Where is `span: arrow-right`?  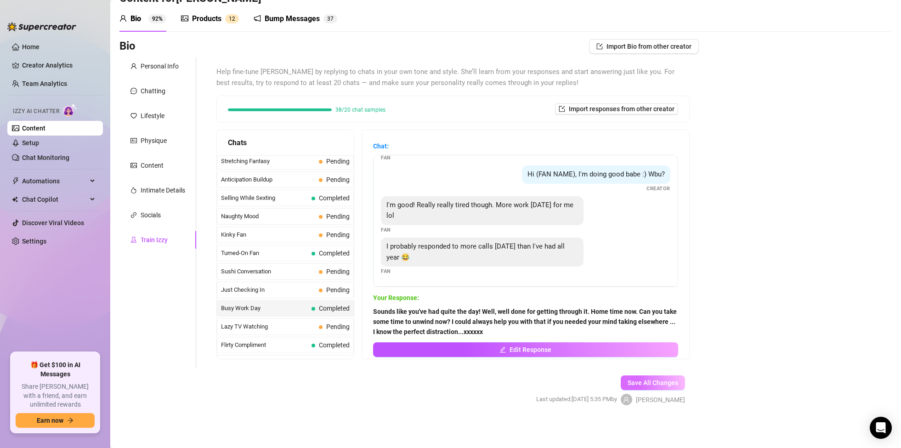 span: arrow-right is located at coordinates (70, 420).